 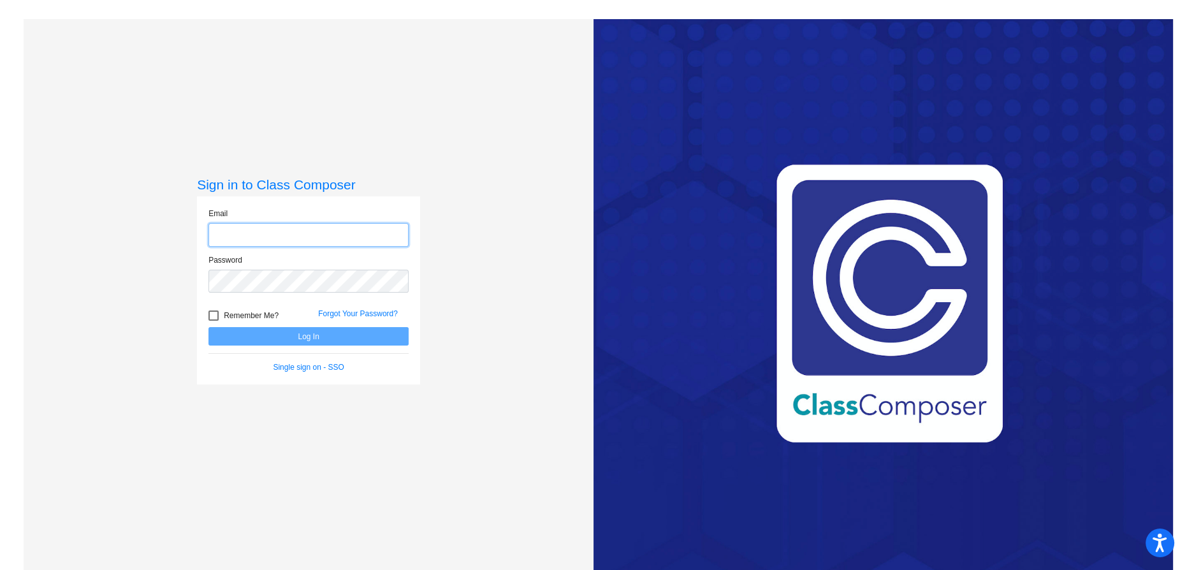 What do you see at coordinates (251, 316) in the screenshot?
I see `span: Remember Me?` at bounding box center [251, 316].